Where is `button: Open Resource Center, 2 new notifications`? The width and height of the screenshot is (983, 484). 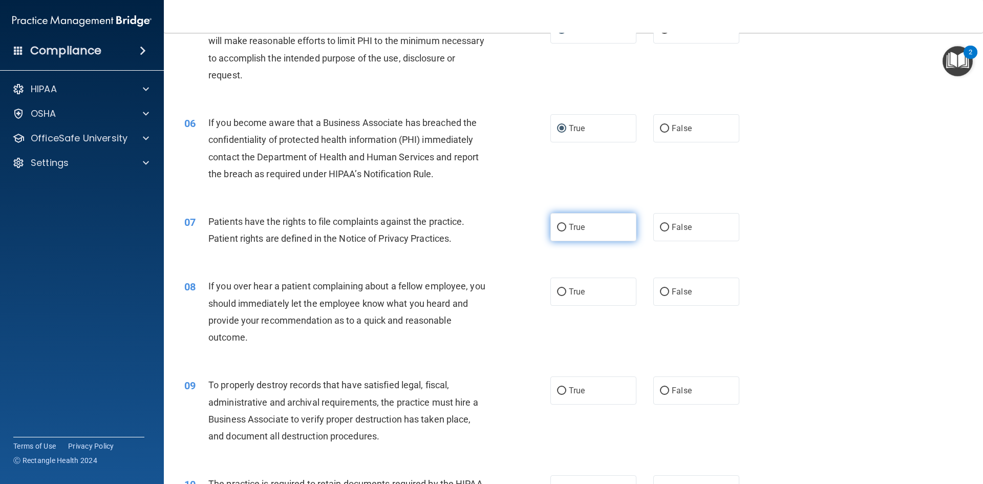
button: Open Resource Center, 2 new notifications is located at coordinates (957, 61).